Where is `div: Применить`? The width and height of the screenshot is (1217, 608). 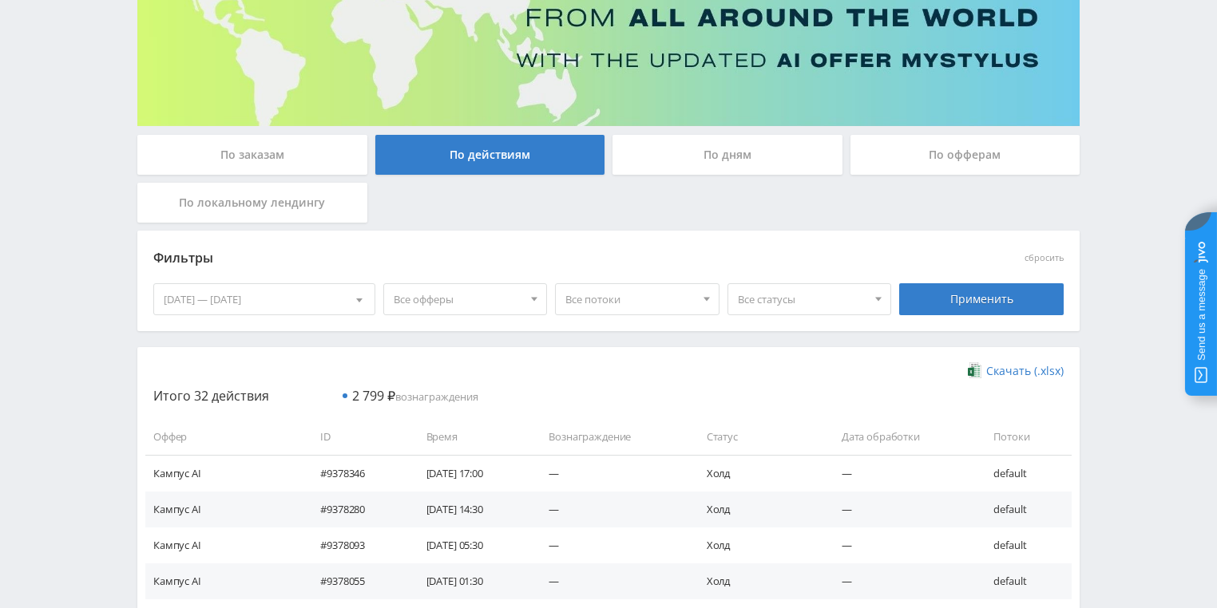
div: Применить is located at coordinates (981, 299).